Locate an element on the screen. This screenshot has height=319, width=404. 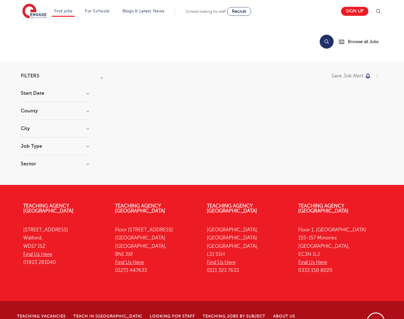
span: Browse all Jobs is located at coordinates (363, 42).